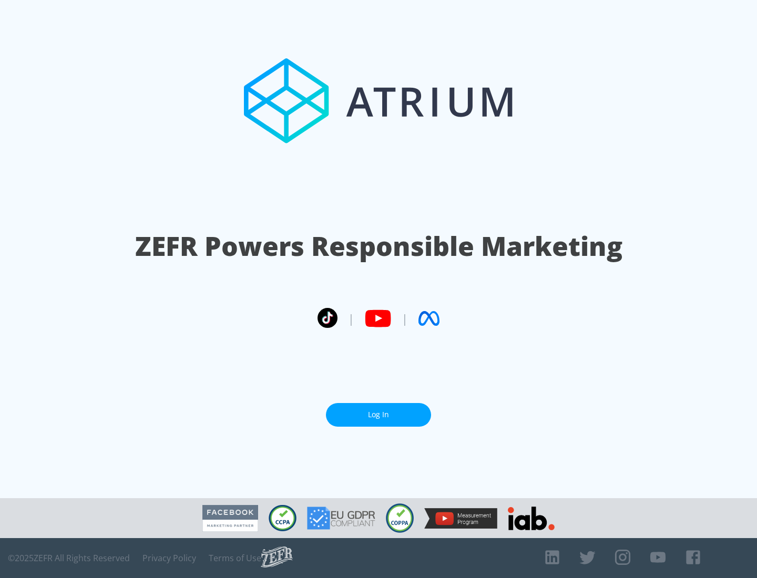 The width and height of the screenshot is (757, 578). What do you see at coordinates (341, 518) in the screenshot?
I see `img: GDPR Compliant` at bounding box center [341, 518].